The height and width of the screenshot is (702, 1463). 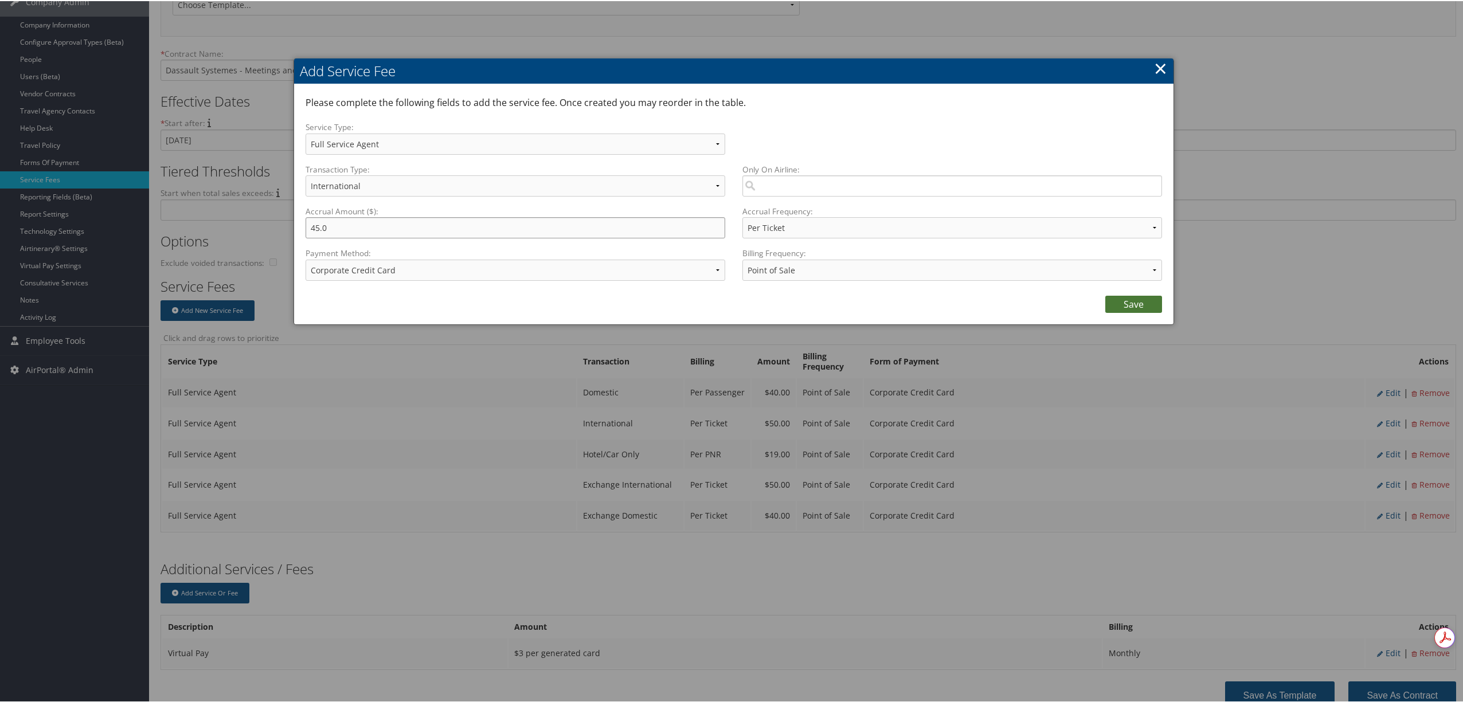 I want to click on label: Payment Method:, so click(x=515, y=252).